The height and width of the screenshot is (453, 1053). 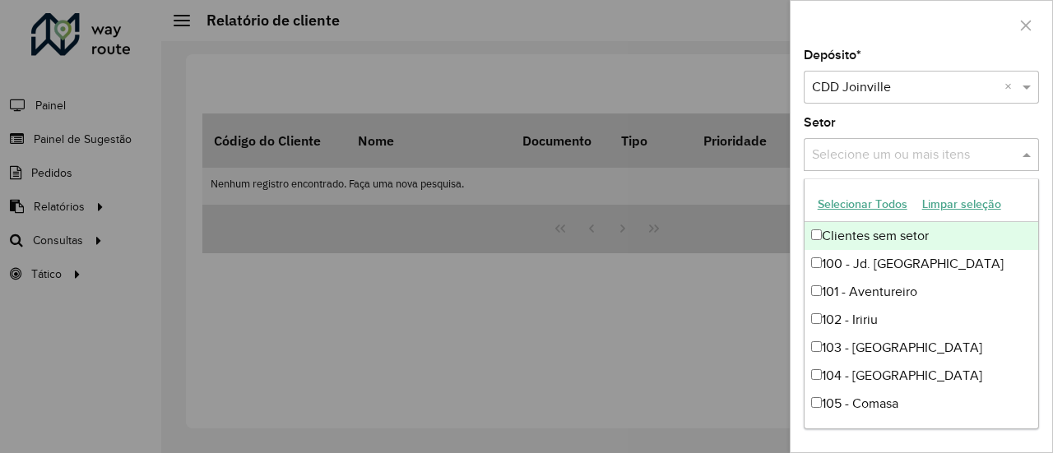 What do you see at coordinates (922, 292) in the screenshot?
I see `div: 101 - Aventureiro` at bounding box center [922, 292].